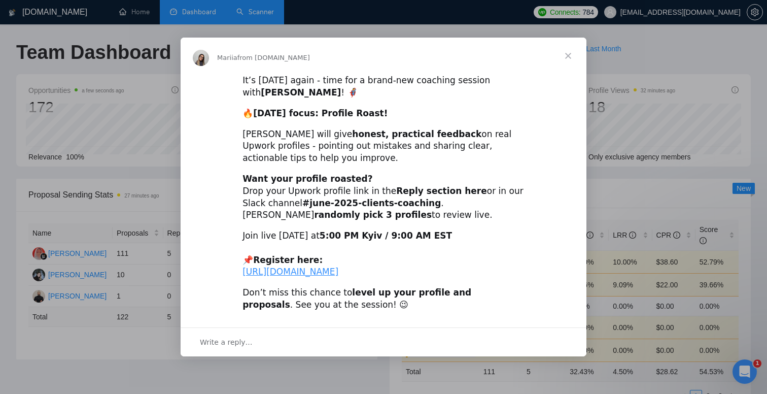 The height and width of the screenshot is (394, 767). What do you see at coordinates (373, 215) in the screenshot?
I see `b: randomly pick 3 profiles` at bounding box center [373, 215].